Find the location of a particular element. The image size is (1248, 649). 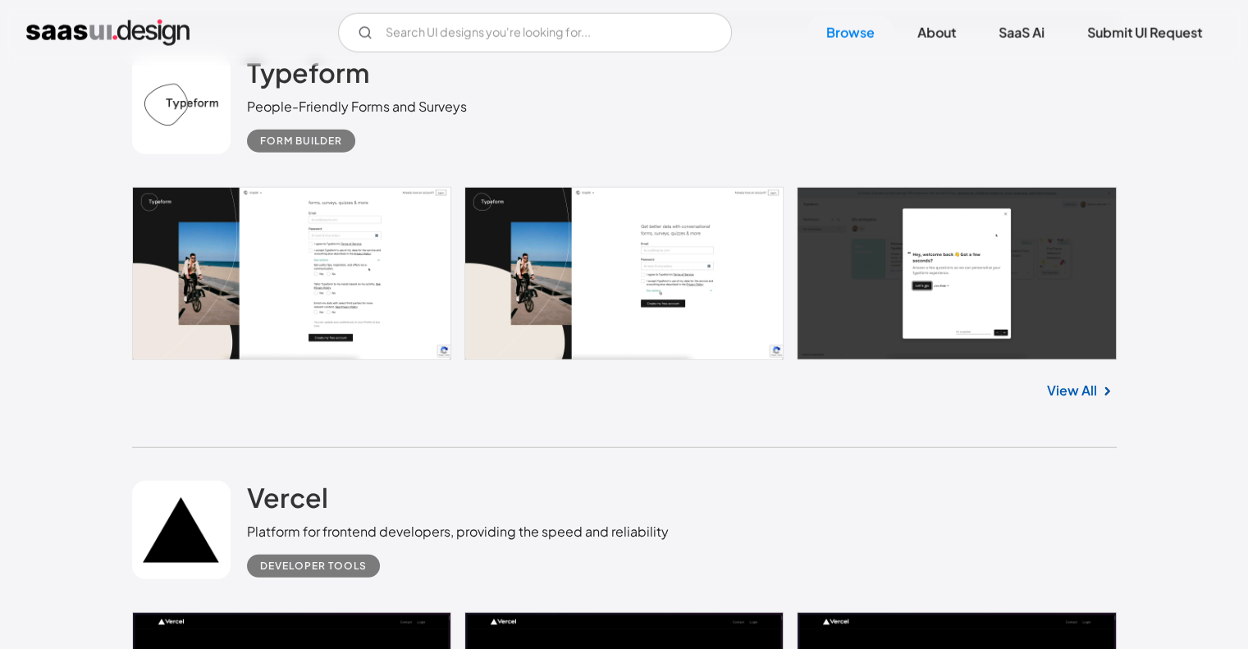

input: Search UI designs you're looking for... is located at coordinates (535, 33).